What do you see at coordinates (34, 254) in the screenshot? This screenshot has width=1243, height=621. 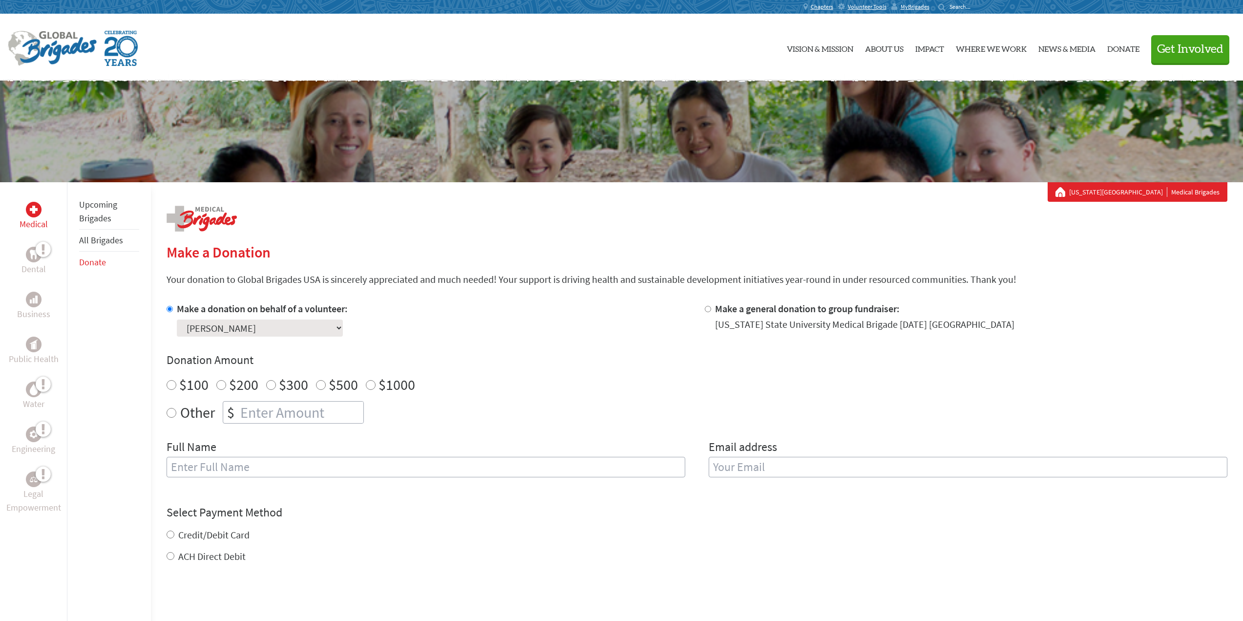 I see `img: Dental` at bounding box center [34, 254].